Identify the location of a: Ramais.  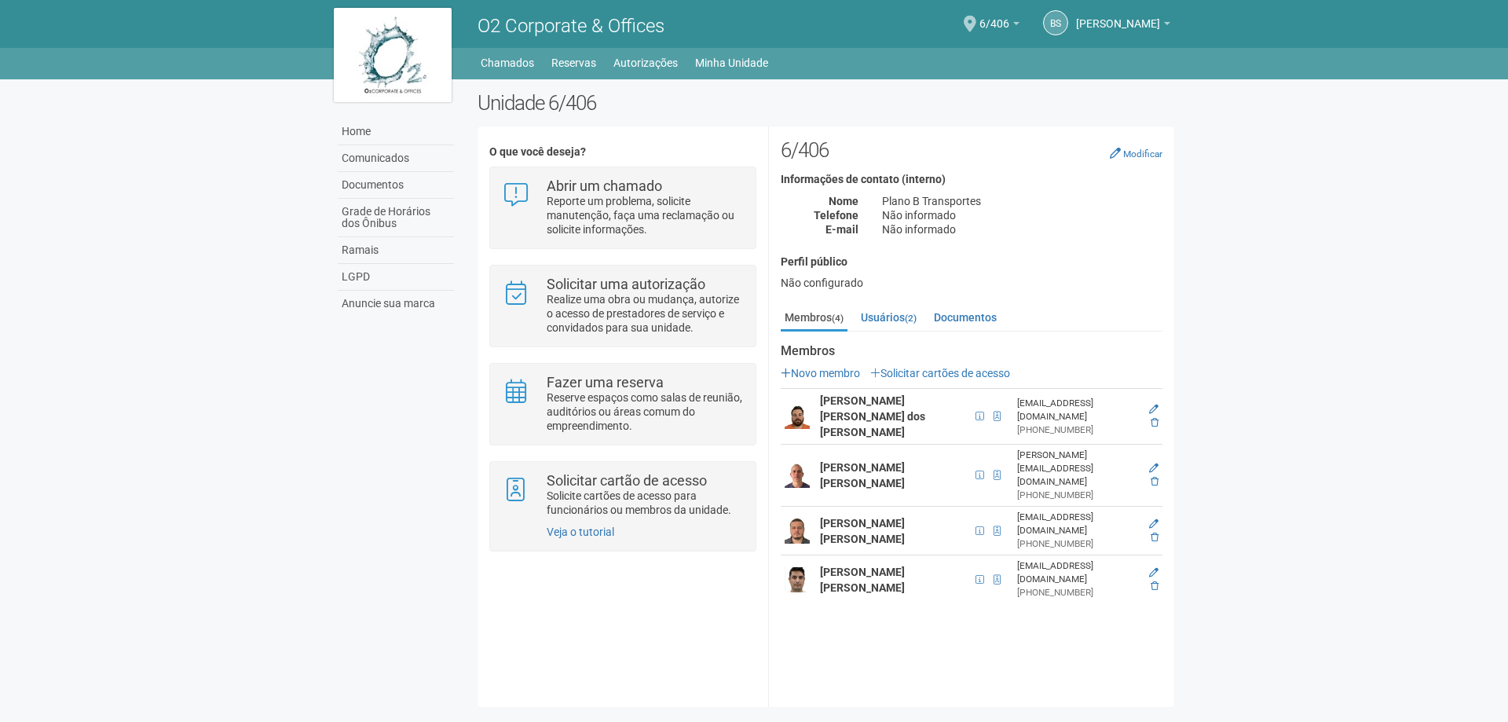
(396, 250).